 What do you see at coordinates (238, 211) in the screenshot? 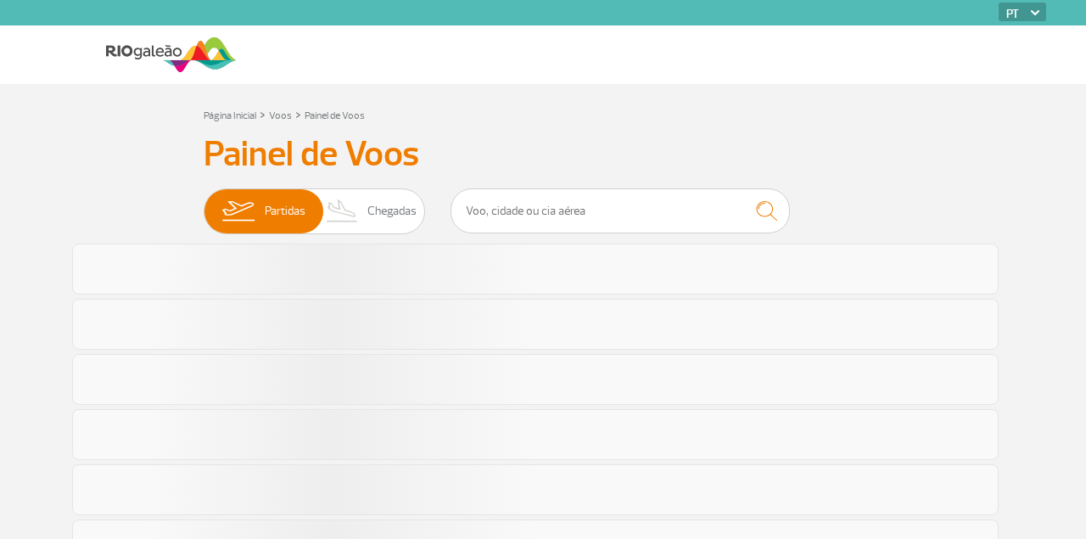
I see `img: slider-embarque` at bounding box center [238, 211].